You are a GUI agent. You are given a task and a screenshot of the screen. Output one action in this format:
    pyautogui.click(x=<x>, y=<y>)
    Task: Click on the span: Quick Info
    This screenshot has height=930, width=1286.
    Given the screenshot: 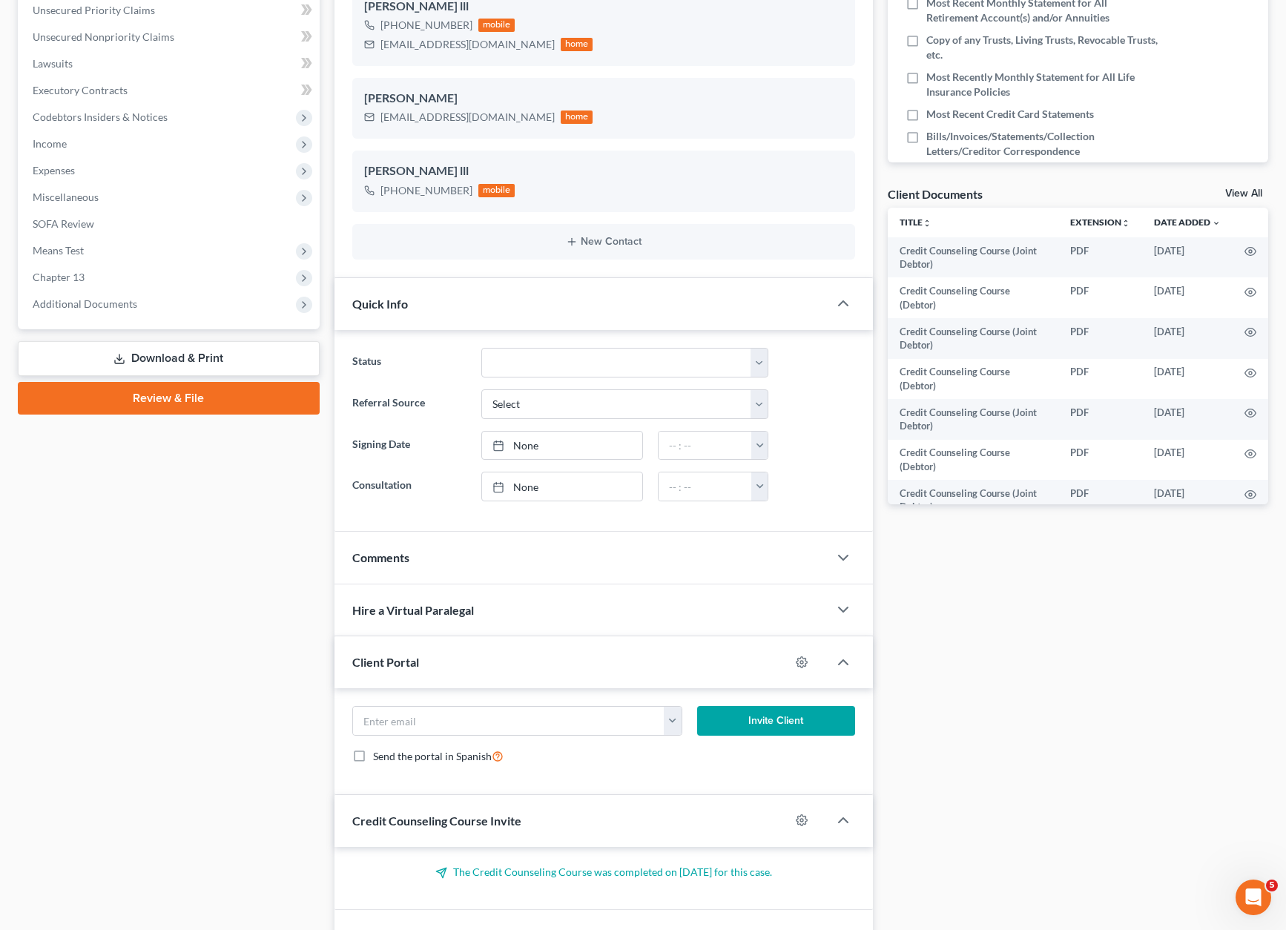 What is the action you would take?
    pyautogui.click(x=380, y=303)
    